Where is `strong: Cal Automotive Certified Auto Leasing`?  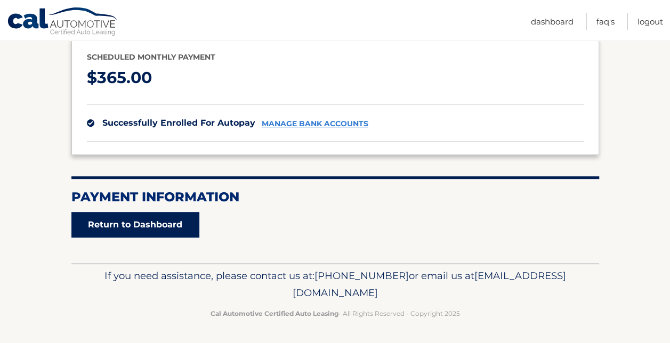 strong: Cal Automotive Certified Auto Leasing is located at coordinates (275, 314).